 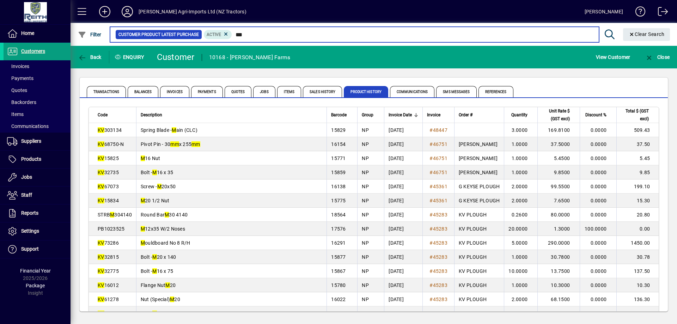 I want to click on div: Discount %, so click(x=598, y=115).